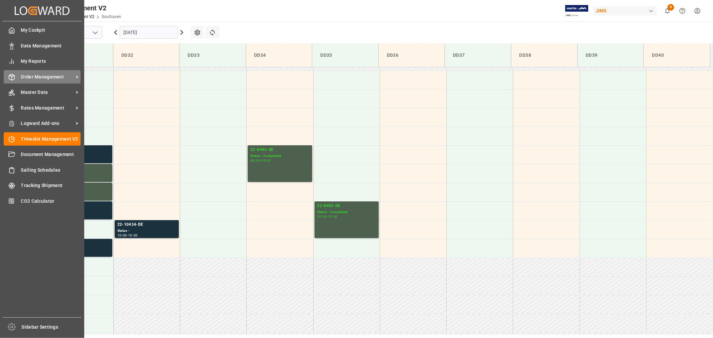 The width and height of the screenshot is (713, 338). What do you see at coordinates (47, 123) in the screenshot?
I see `span: Logward Add-ons` at bounding box center [47, 123].